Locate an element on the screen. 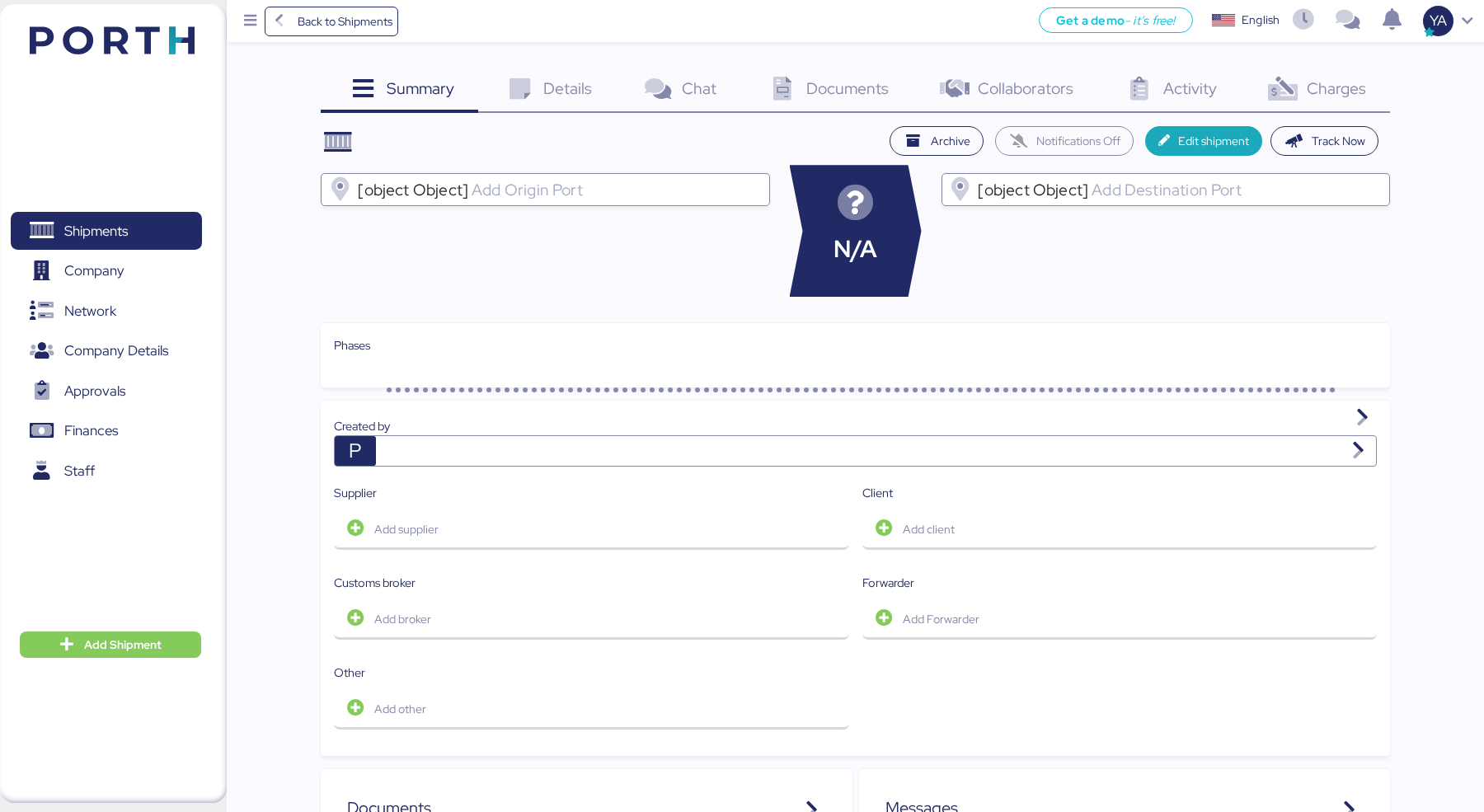 This screenshot has width=1484, height=812. div: Phases is located at coordinates (855, 346).